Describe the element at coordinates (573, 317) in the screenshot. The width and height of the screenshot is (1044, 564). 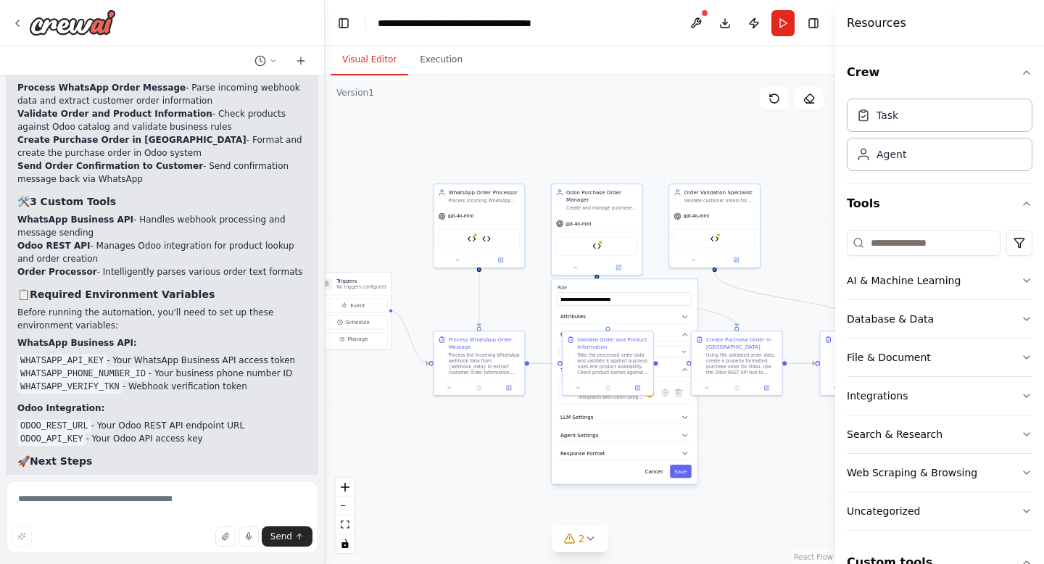
I see `span: Attributes` at that location.